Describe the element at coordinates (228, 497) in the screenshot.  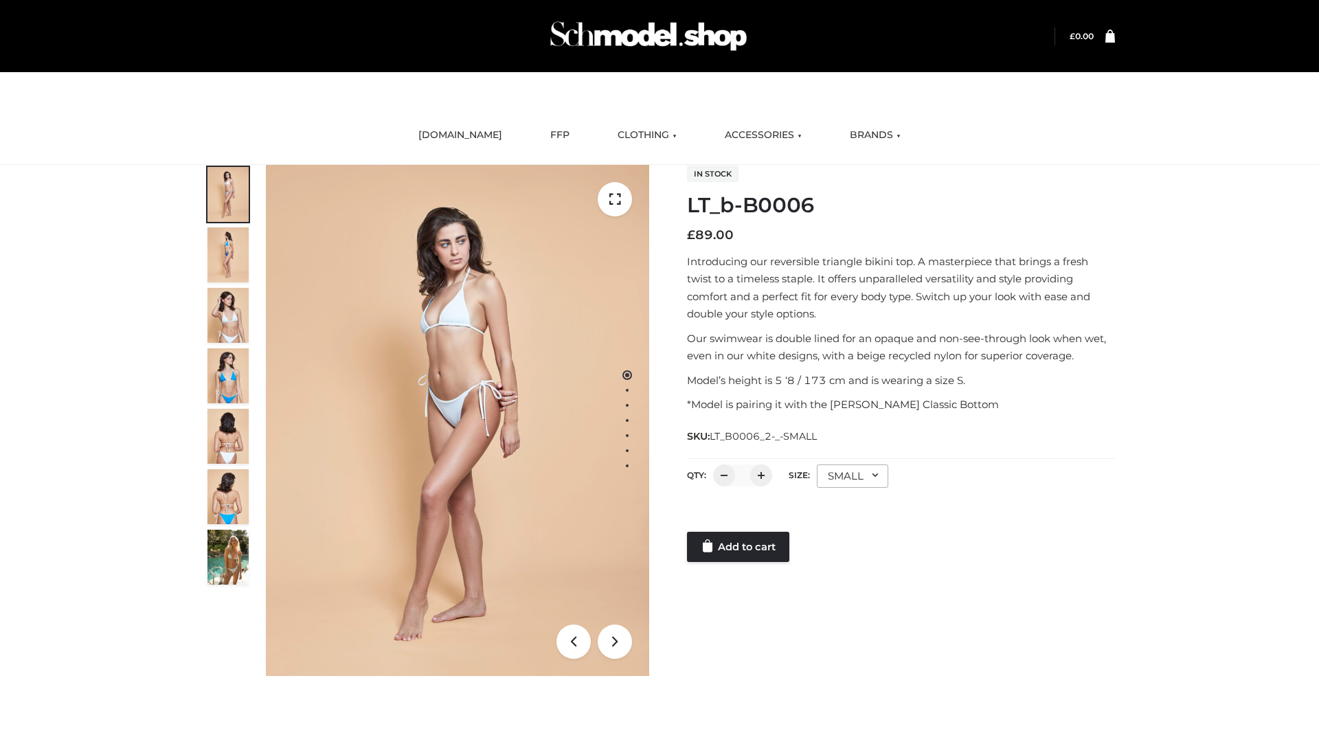
I see `img: ArielClassicBikiniTop_CloudNine_AzureSky_OW114ECO_8-scaled.jpg` at that location.